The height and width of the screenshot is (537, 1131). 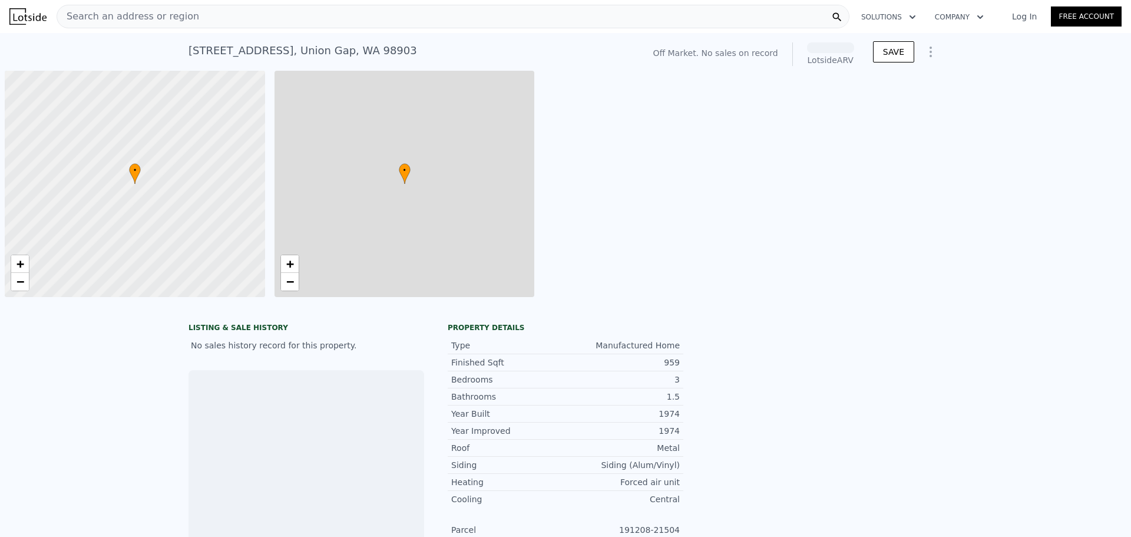 I want to click on button: Company, so click(x=959, y=17).